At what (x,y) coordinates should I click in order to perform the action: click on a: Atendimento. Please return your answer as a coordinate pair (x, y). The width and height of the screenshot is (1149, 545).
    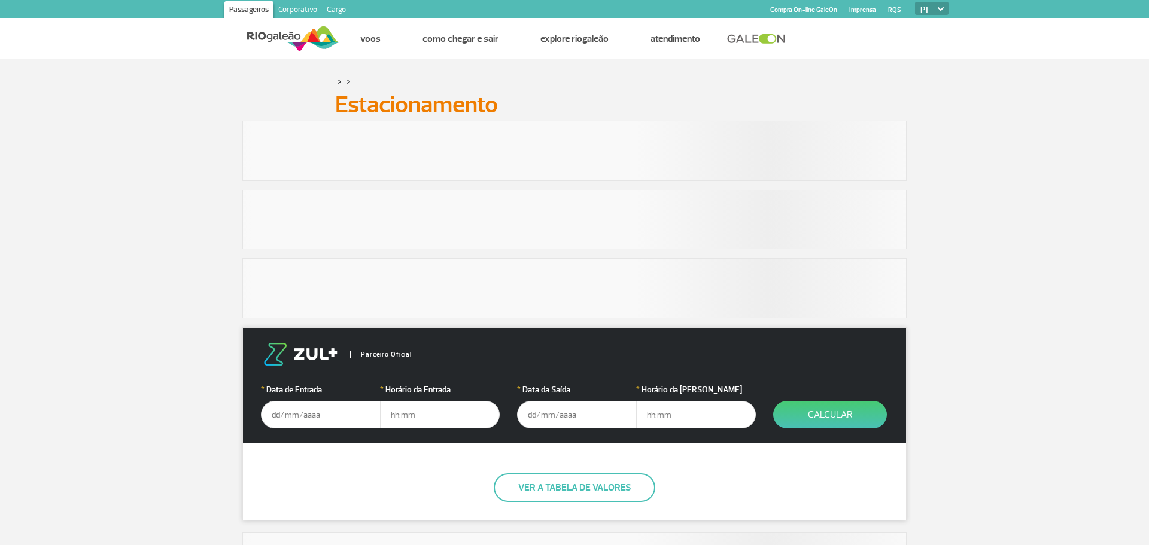
    Looking at the image, I should click on (675, 39).